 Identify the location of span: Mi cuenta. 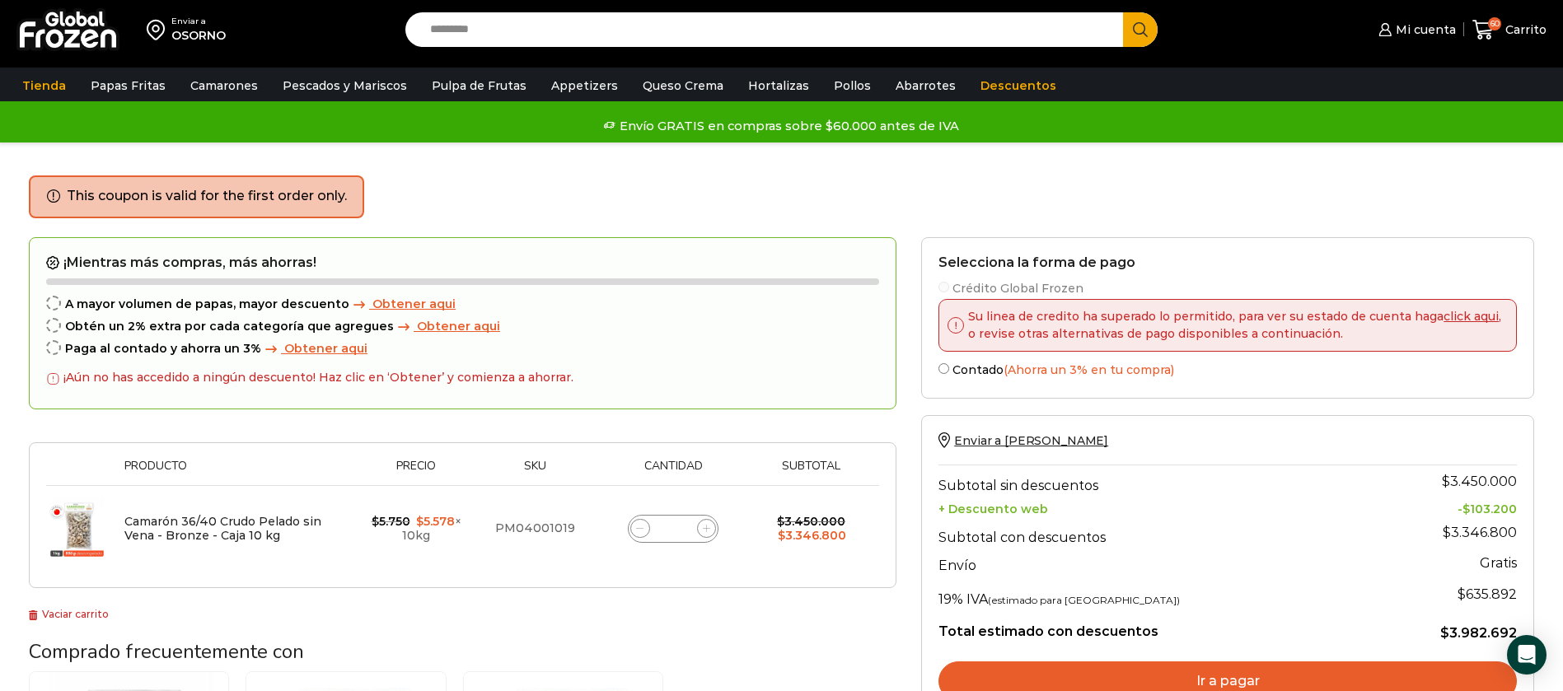
(1424, 30).